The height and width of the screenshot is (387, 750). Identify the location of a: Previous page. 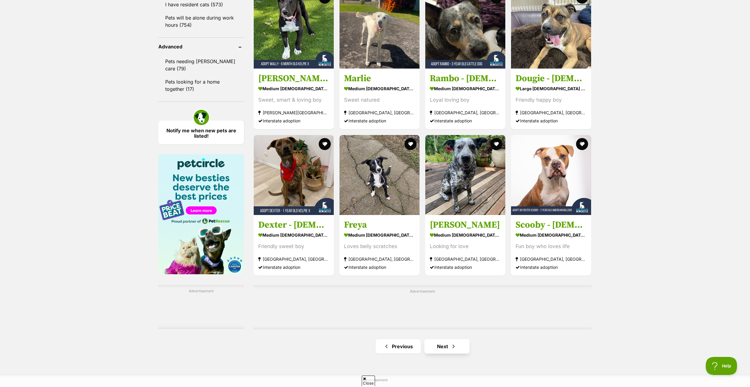
(398, 347).